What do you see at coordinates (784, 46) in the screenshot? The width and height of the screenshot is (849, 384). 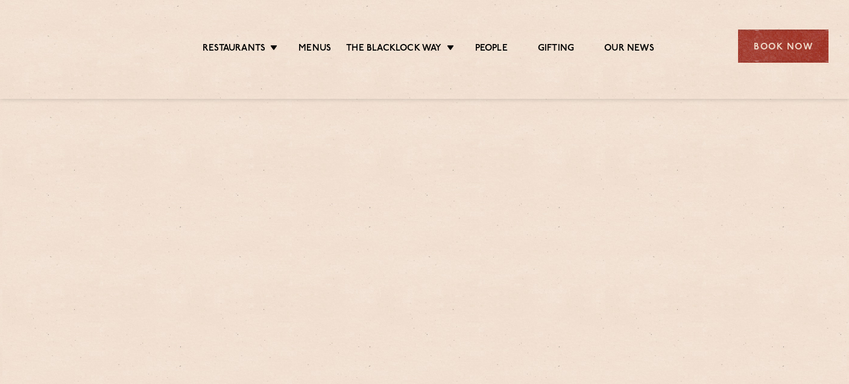 I see `div: Book Now` at bounding box center [784, 46].